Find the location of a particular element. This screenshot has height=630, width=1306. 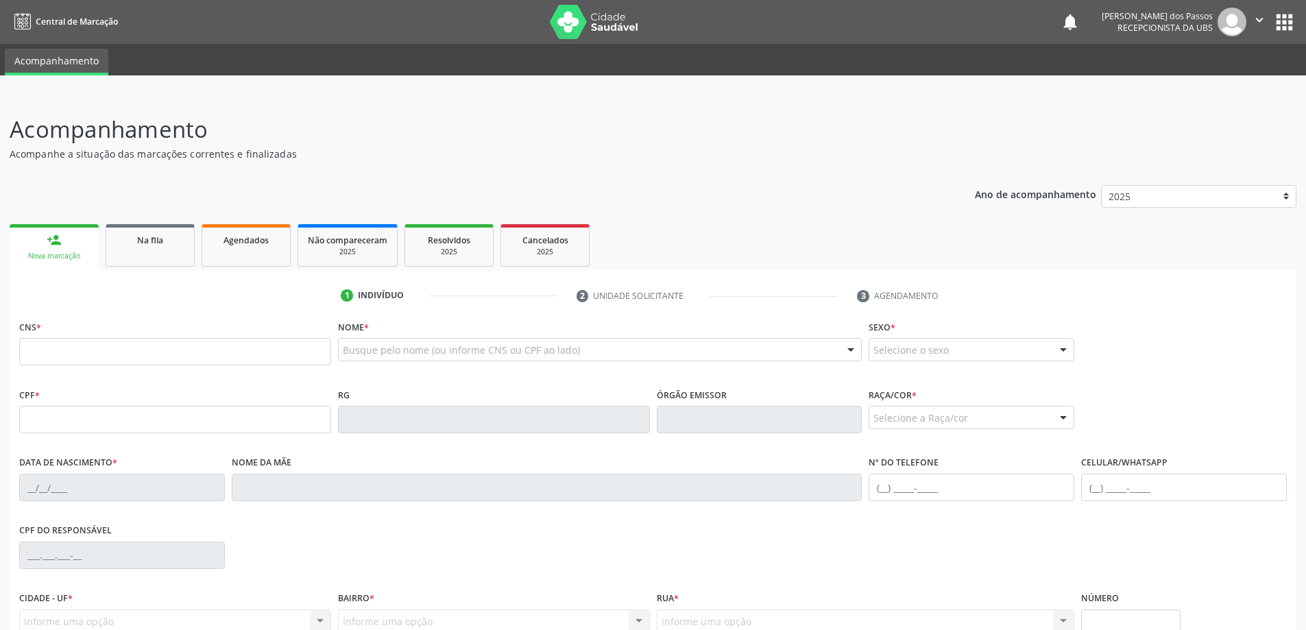

a: Central de Marcação is located at coordinates (64, 21).